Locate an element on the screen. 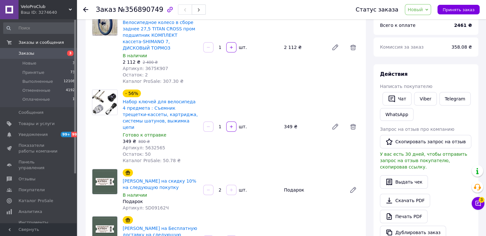 The height and width of the screenshot is (236, 486). img: Велосипедное колесо в сборе заднее 27,5 TITAN СROSS пром подшипник КОМПЛЕКТ кассета-SHIMANO 7, ДИ... is located at coordinates (105, 23).